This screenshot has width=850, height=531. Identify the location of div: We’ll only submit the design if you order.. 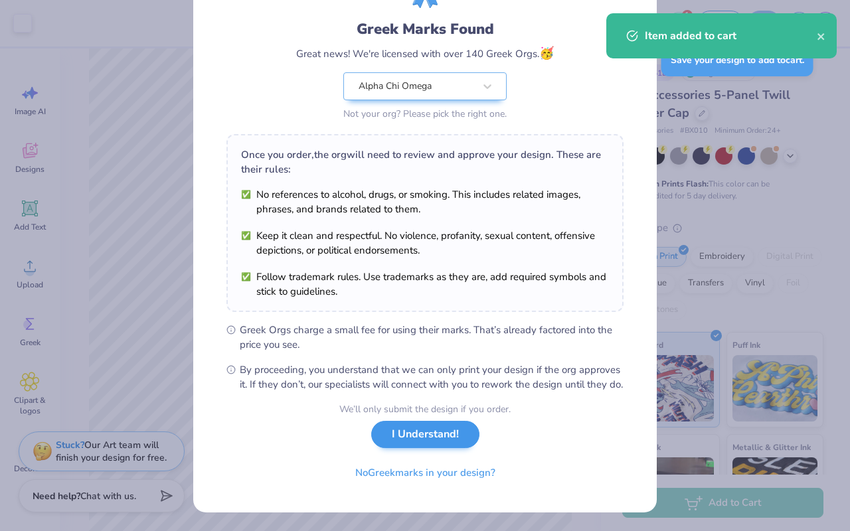
(425, 409).